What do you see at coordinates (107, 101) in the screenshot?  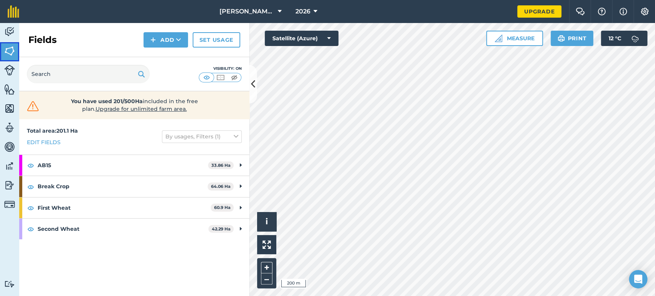 I see `strong: You have used 201/500Ha` at bounding box center [107, 101].